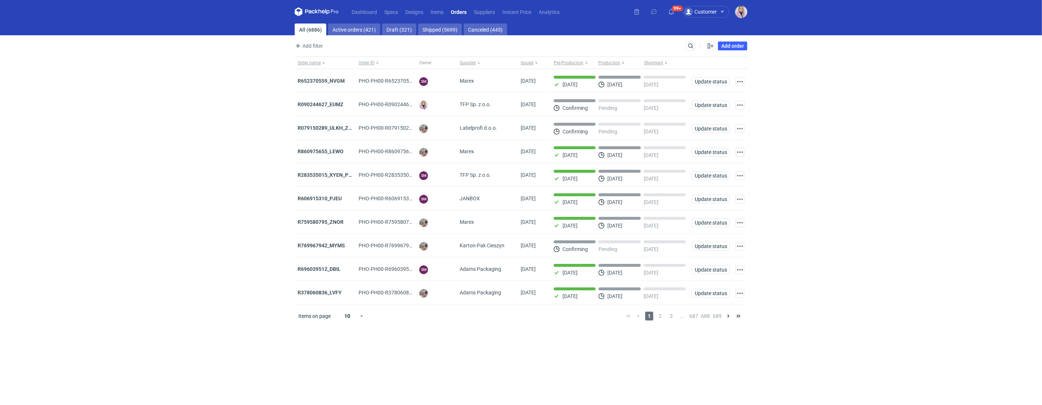  Describe the element at coordinates (391, 12) in the screenshot. I see `a: Specs` at that location.